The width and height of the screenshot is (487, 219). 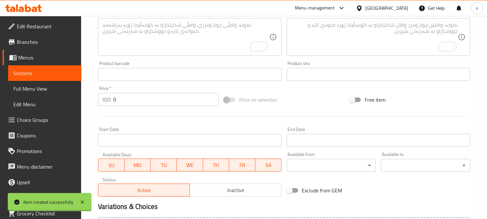 What do you see at coordinates (322, 190) in the screenshot?
I see `span: Exclude from GEM` at bounding box center [322, 190].